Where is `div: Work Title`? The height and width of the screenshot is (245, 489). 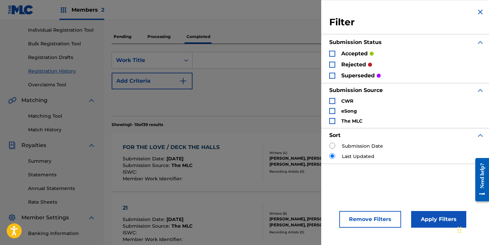
div: Work Title is located at coordinates (146, 60).